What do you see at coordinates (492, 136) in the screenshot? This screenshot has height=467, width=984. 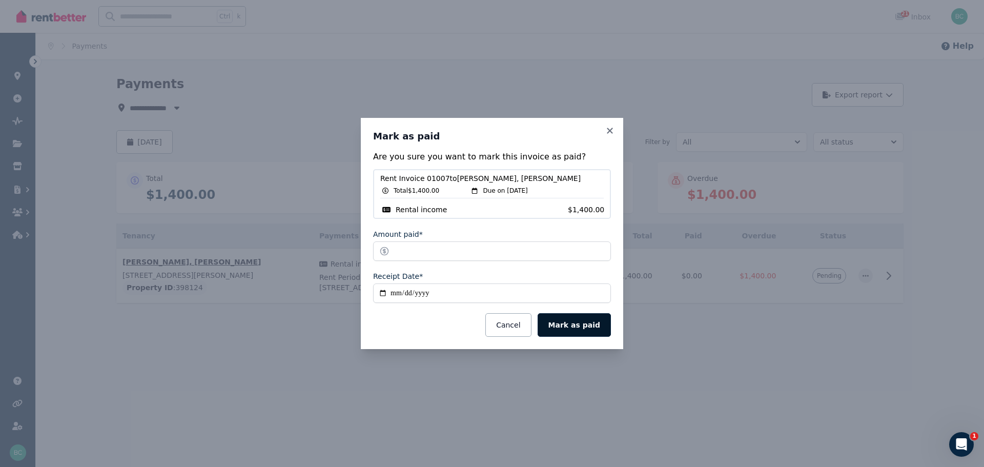 I see `h3: Mark as paid` at bounding box center [492, 136].